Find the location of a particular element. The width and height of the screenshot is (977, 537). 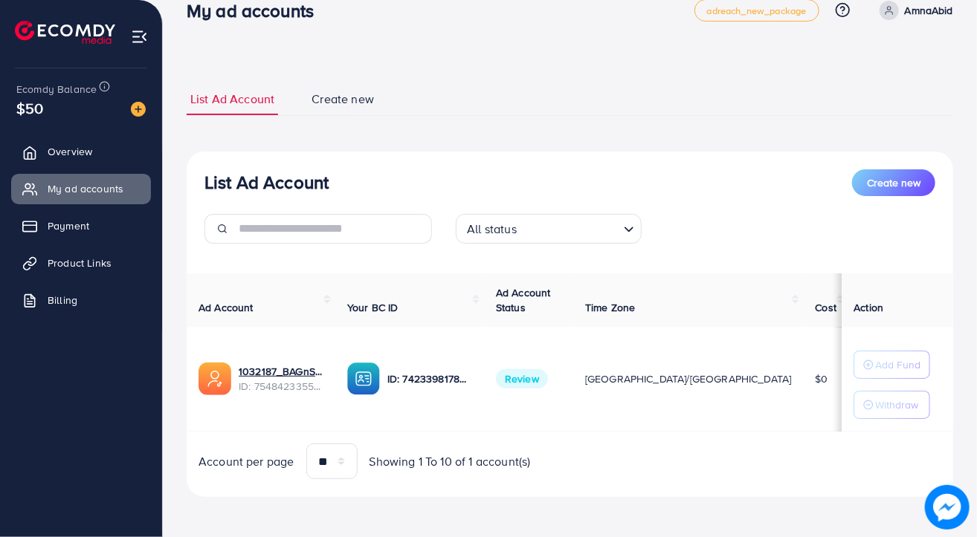

span: Payment is located at coordinates (68, 226).